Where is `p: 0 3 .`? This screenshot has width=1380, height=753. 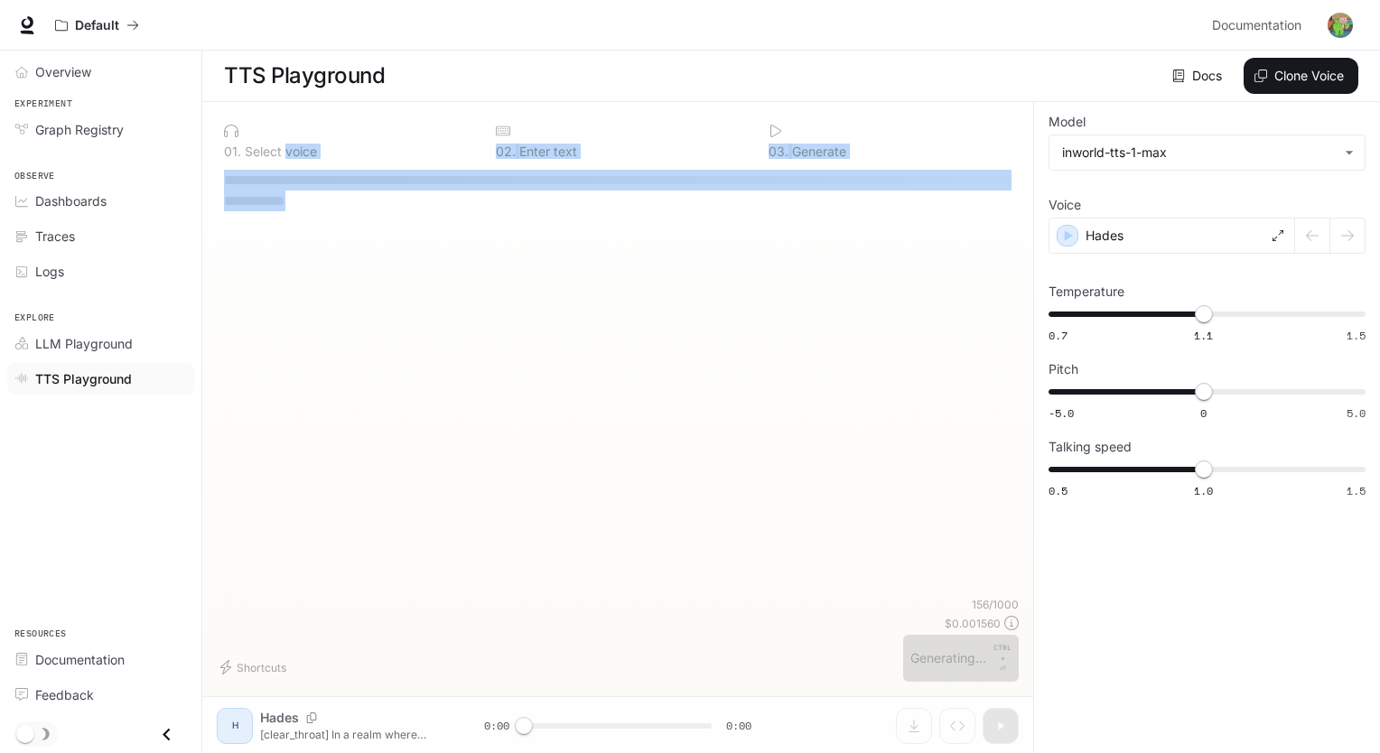 p: 0 3 . is located at coordinates (779, 152).